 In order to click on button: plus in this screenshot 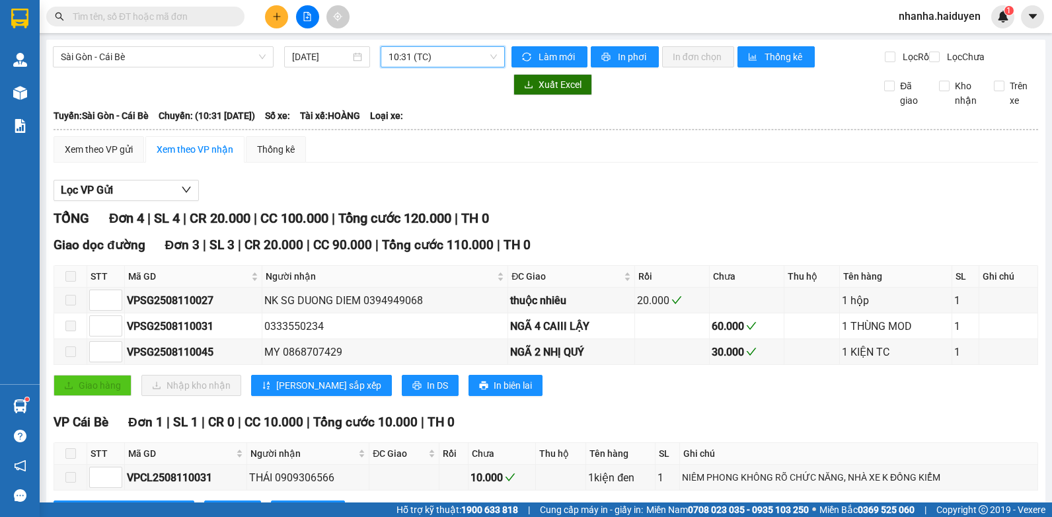, I will do `click(276, 17)`.